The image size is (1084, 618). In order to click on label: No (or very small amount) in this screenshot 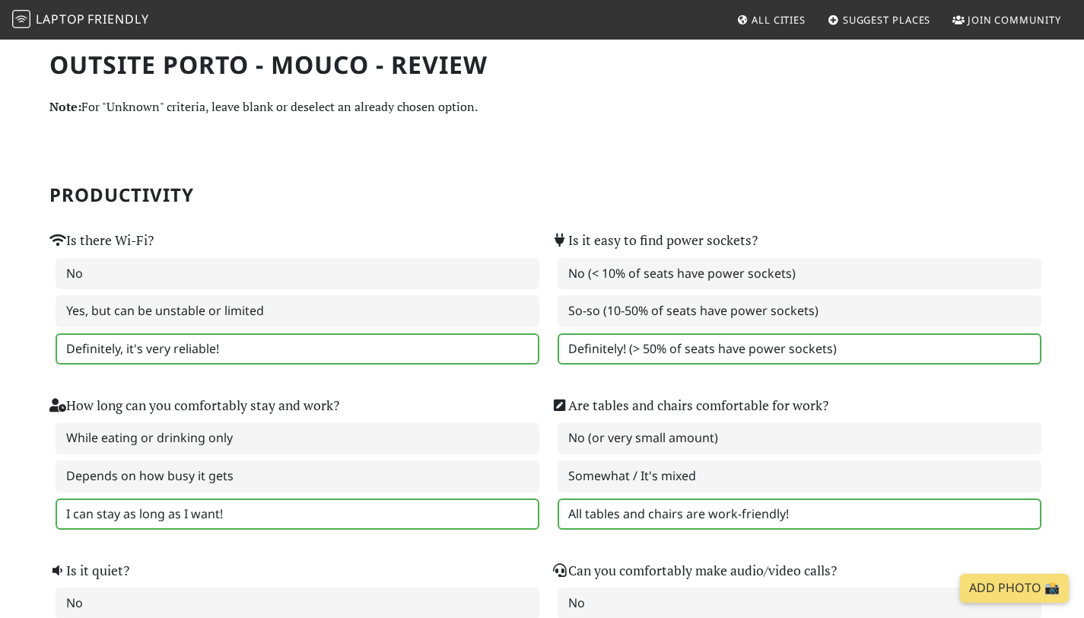, I will do `click(800, 438)`.